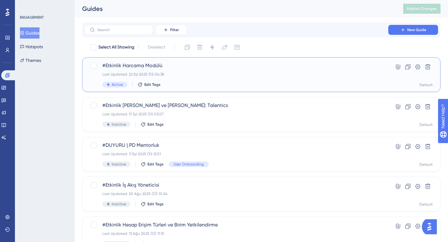 The width and height of the screenshot is (448, 242). Describe the element at coordinates (422, 9) in the screenshot. I see `button: Publish Changes` at that location.